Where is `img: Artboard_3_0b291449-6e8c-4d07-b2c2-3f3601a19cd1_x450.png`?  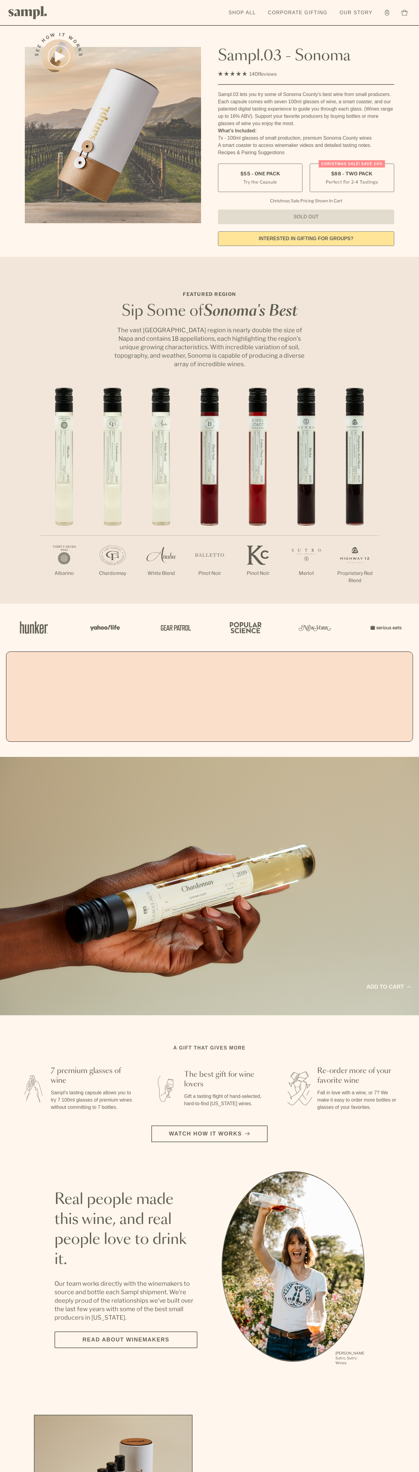
img: Artboard_3_0b291449-6e8c-4d07-b2c2-3f3601a19cd1_x450.png is located at coordinates (315, 628).